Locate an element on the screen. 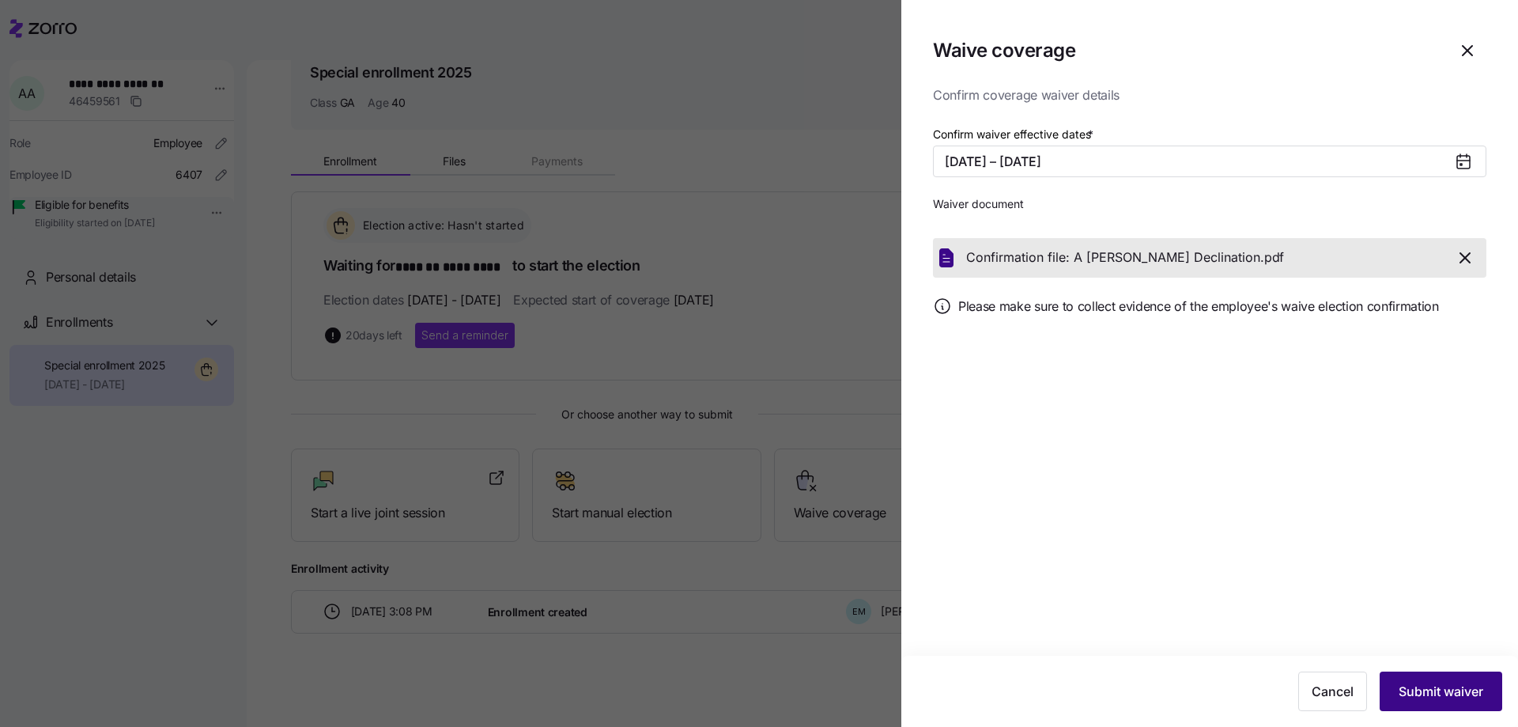 The image size is (1518, 727). span: pdf is located at coordinates (1274, 257).